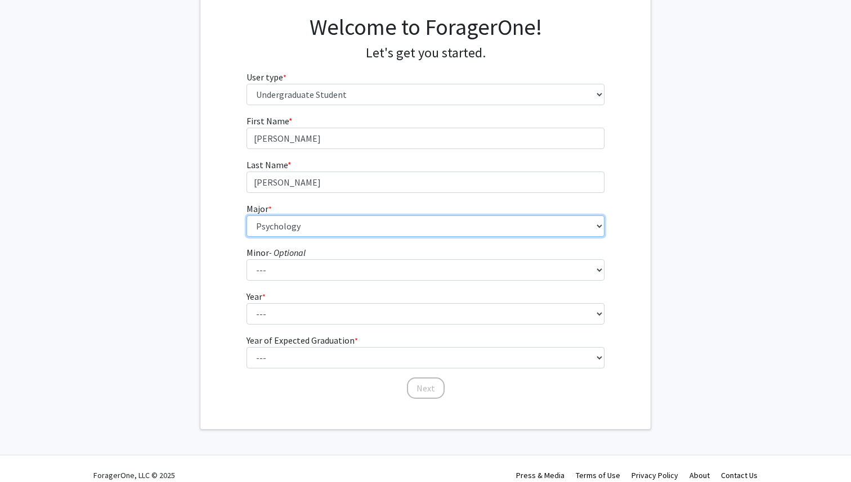 The width and height of the screenshot is (851, 482). I want to click on label: User type, so click(266, 77).